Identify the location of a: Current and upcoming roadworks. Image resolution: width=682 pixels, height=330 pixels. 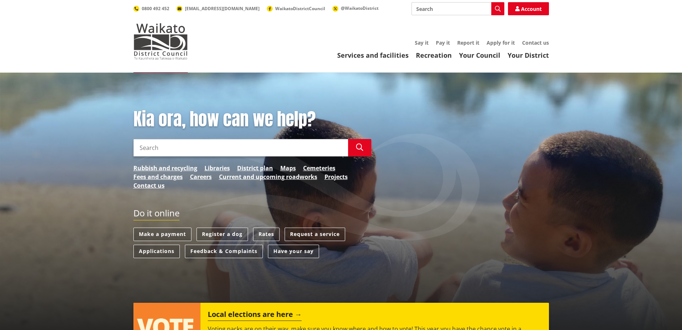
(268, 177).